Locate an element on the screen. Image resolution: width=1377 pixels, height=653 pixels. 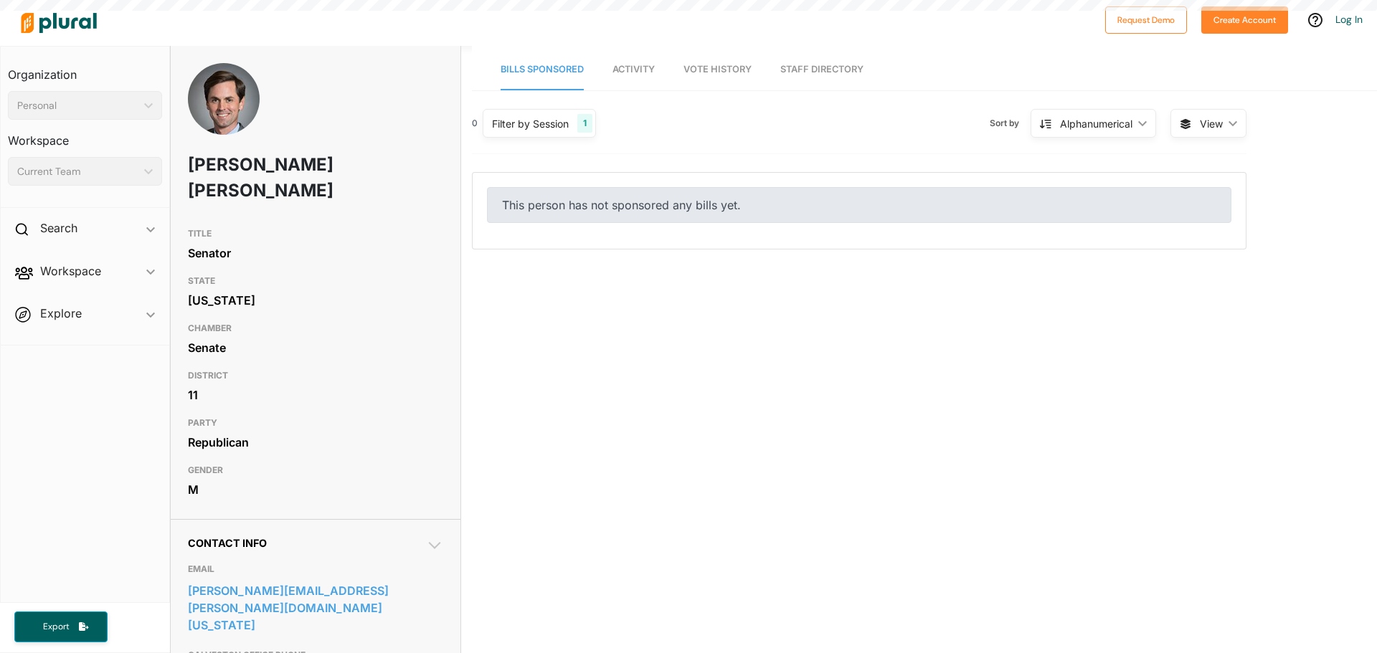
span: View is located at coordinates (1211, 123).